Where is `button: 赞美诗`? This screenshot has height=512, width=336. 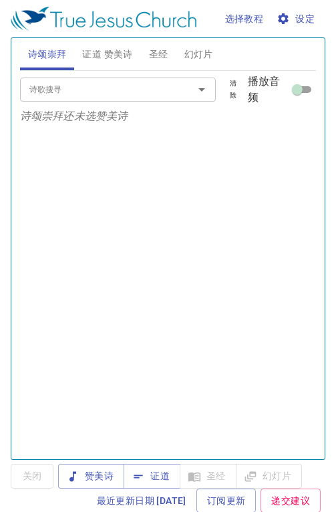 button: 赞美诗 is located at coordinates (91, 476).